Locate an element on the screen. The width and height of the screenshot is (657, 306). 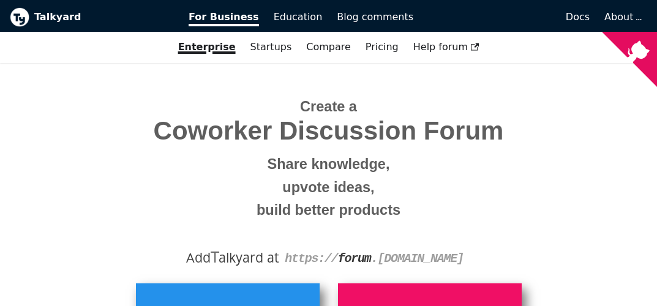
b: Talkyard is located at coordinates (103, 17).